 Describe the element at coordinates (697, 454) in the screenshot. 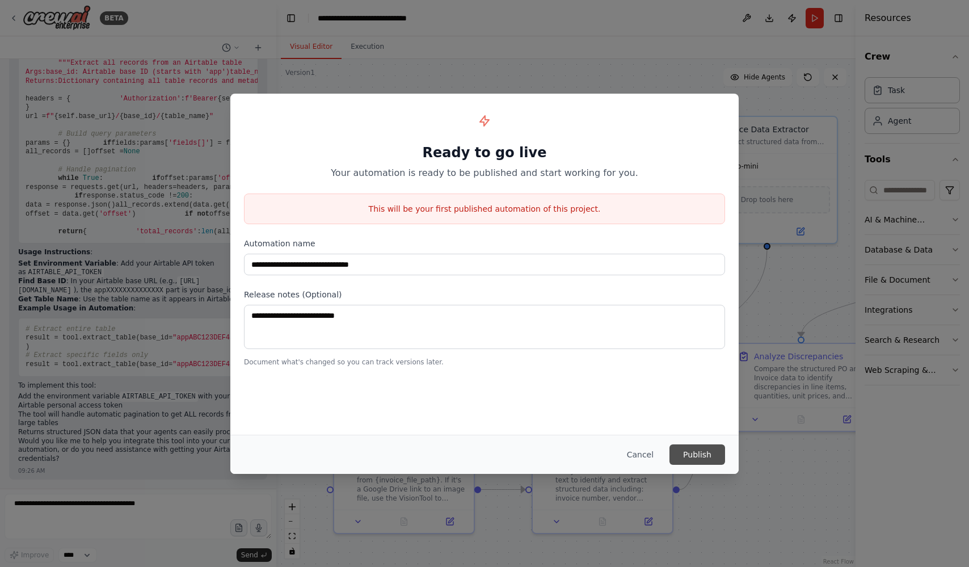

I see `button: Publish` at that location.